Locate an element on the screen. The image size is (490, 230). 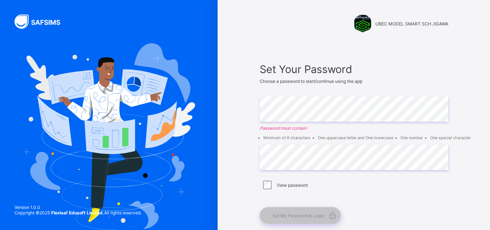
span: Copyright © 2025 All rights reserved. is located at coordinates (78, 212).